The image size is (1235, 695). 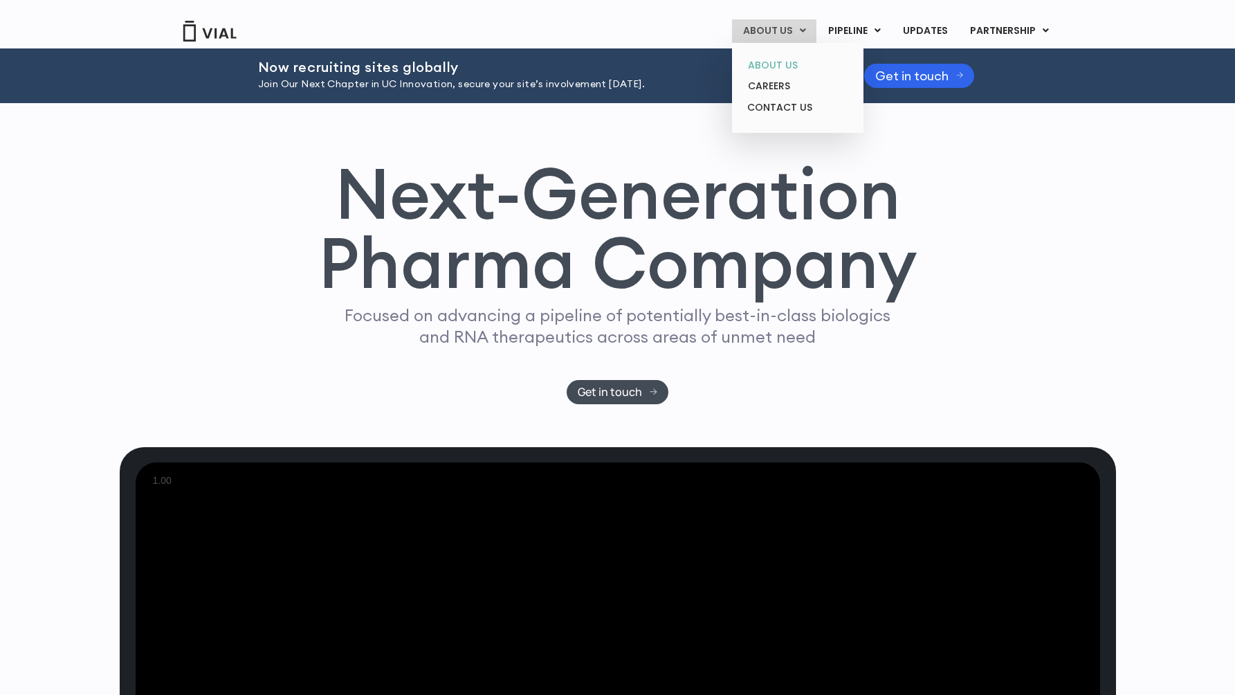 I want to click on a: CAREERS, so click(x=797, y=86).